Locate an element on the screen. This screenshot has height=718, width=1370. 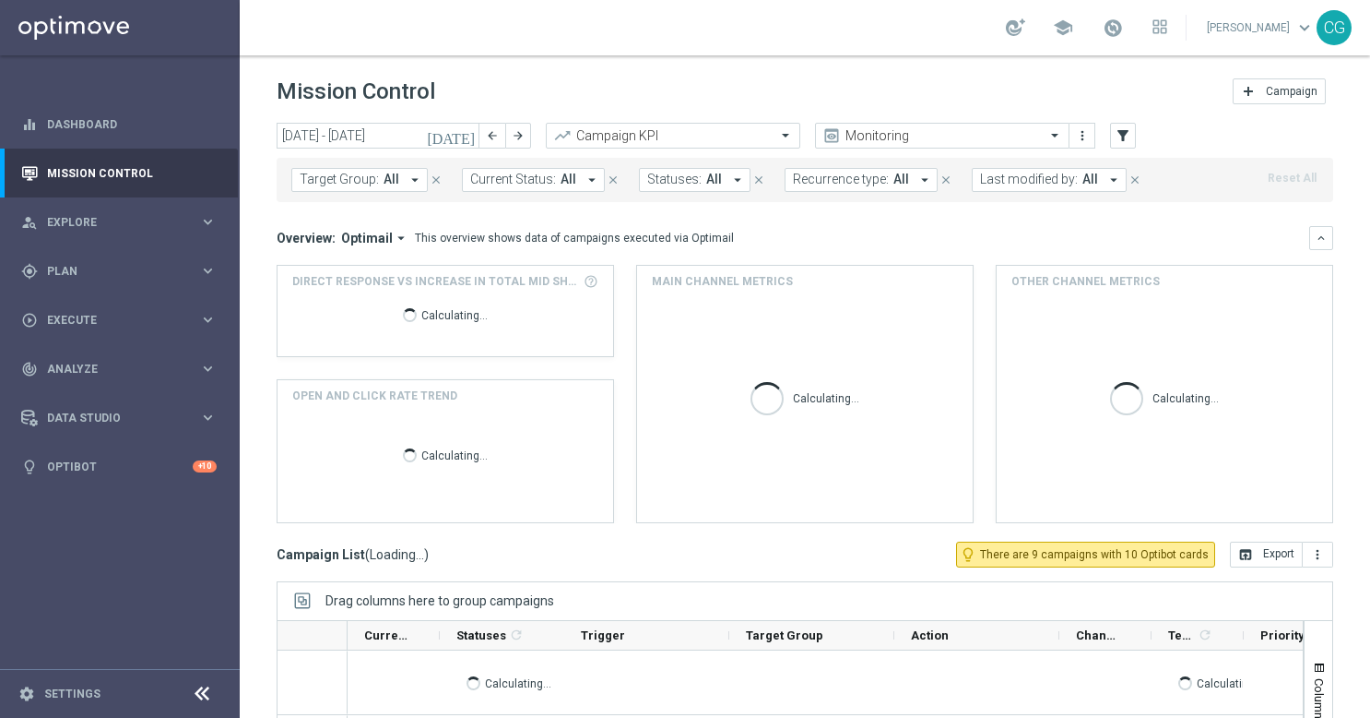
div: Explore is located at coordinates (110, 222).